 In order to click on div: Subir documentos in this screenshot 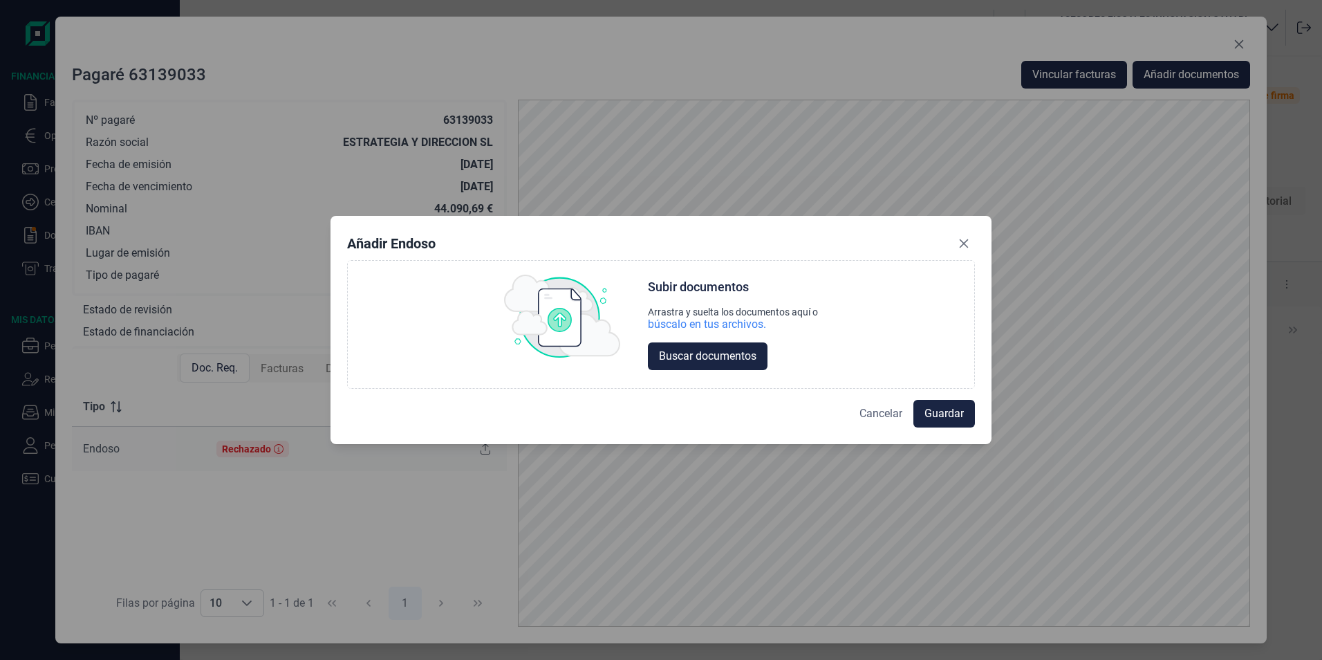, I will do `click(699, 287)`.